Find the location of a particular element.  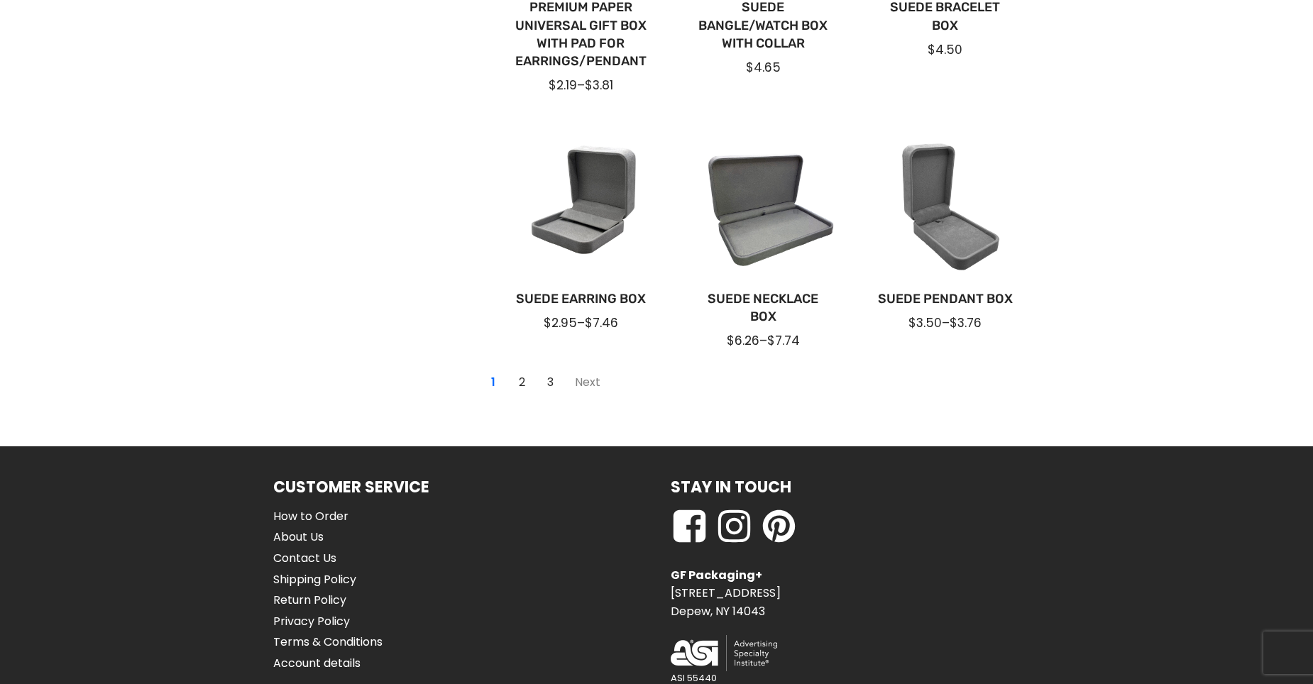

span: $2.19 is located at coordinates (563, 85).